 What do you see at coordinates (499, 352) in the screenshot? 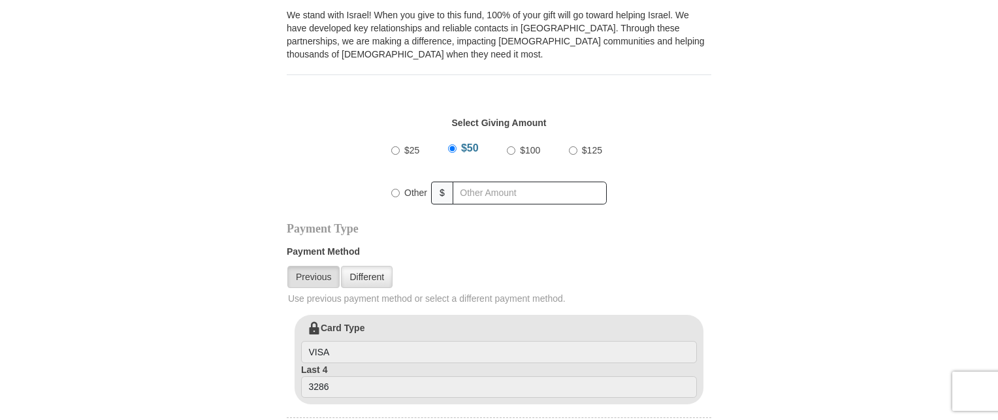
I see `input: Card Type` at bounding box center [499, 352].